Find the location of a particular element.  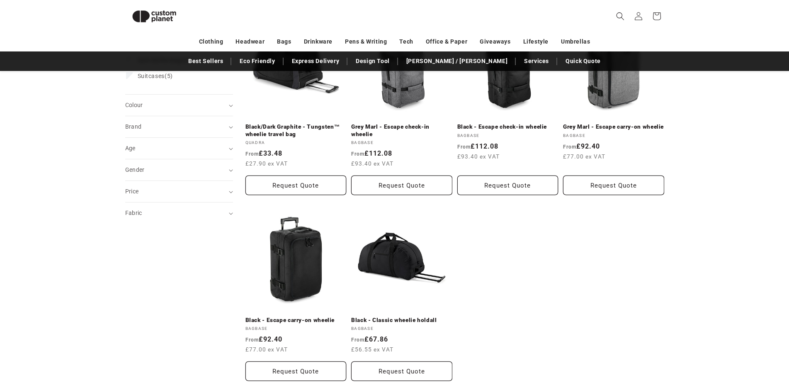

span: Brand is located at coordinates (133, 126).